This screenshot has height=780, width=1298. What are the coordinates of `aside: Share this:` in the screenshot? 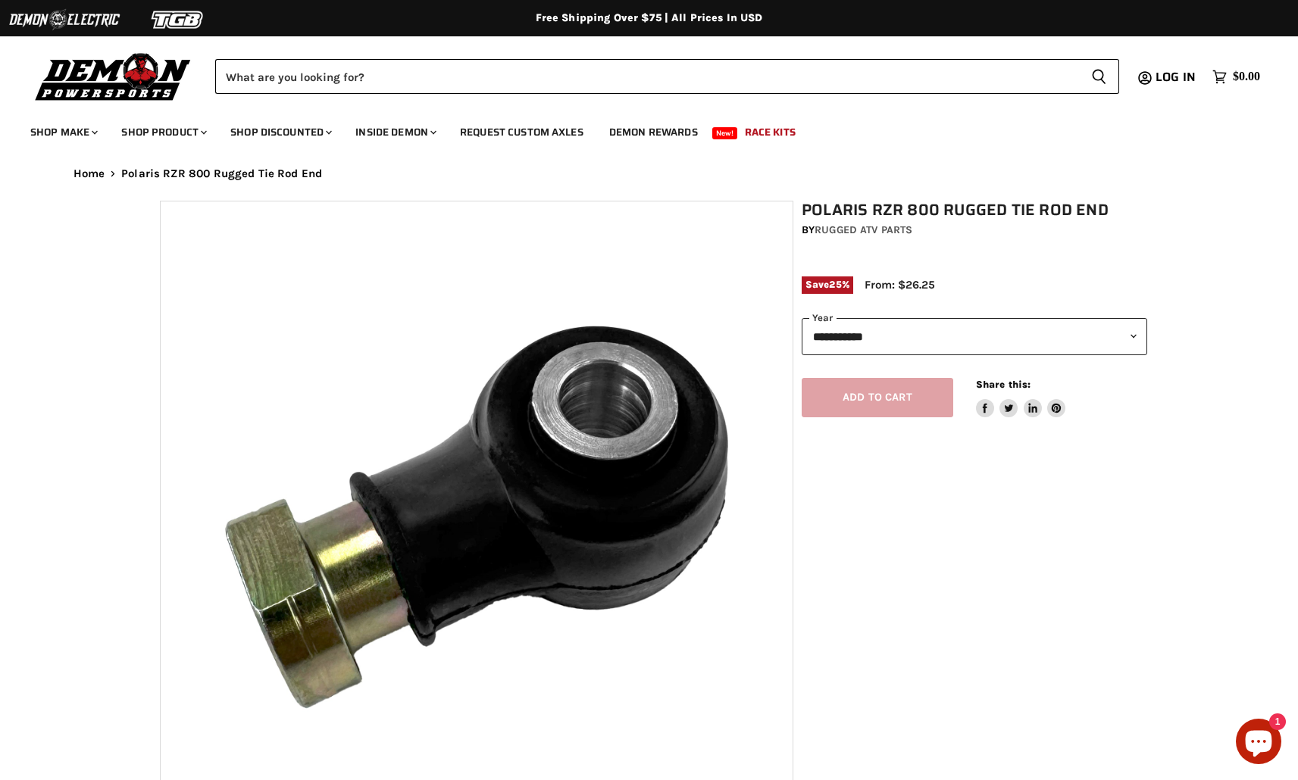 It's located at (1021, 398).